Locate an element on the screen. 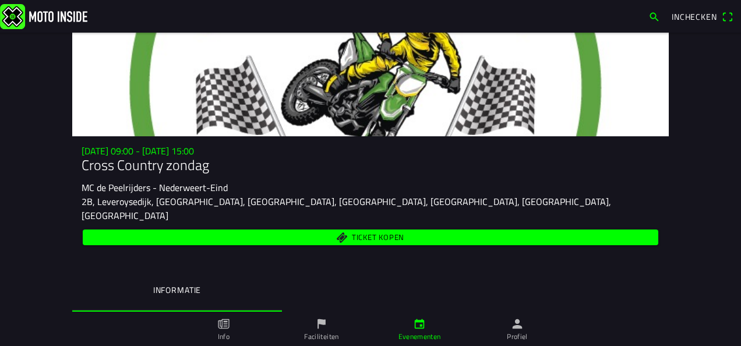  ion-label: Evenementen is located at coordinates (420, 337).